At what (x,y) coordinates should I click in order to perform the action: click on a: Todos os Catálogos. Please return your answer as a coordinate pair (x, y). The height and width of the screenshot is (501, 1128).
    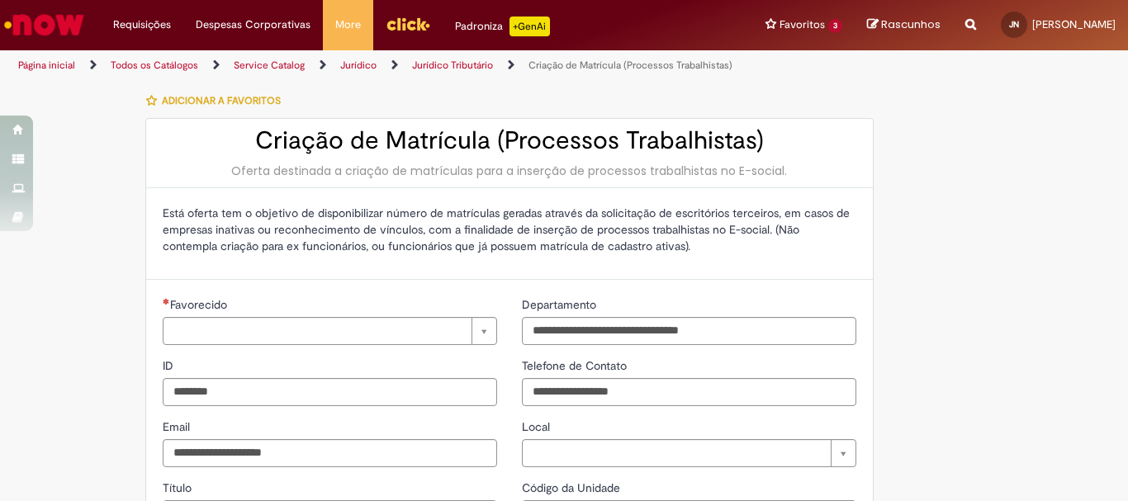
    Looking at the image, I should click on (154, 65).